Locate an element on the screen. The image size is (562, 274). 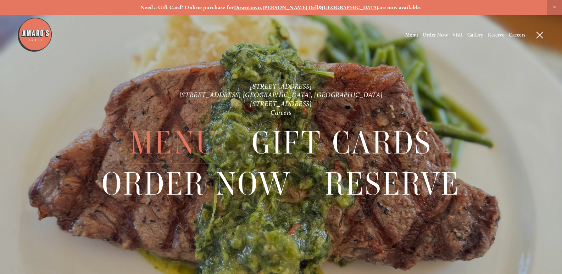
a: Gift Cards is located at coordinates (342, 143).